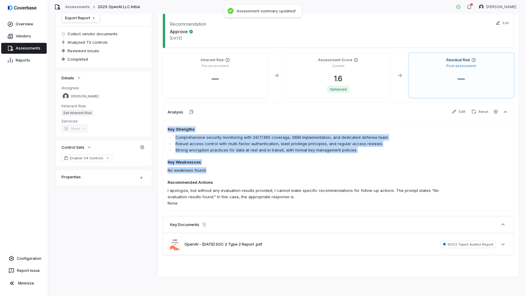 The image size is (526, 296). What do you see at coordinates (24, 270) in the screenshot?
I see `button: Report Issue` at bounding box center [24, 270].